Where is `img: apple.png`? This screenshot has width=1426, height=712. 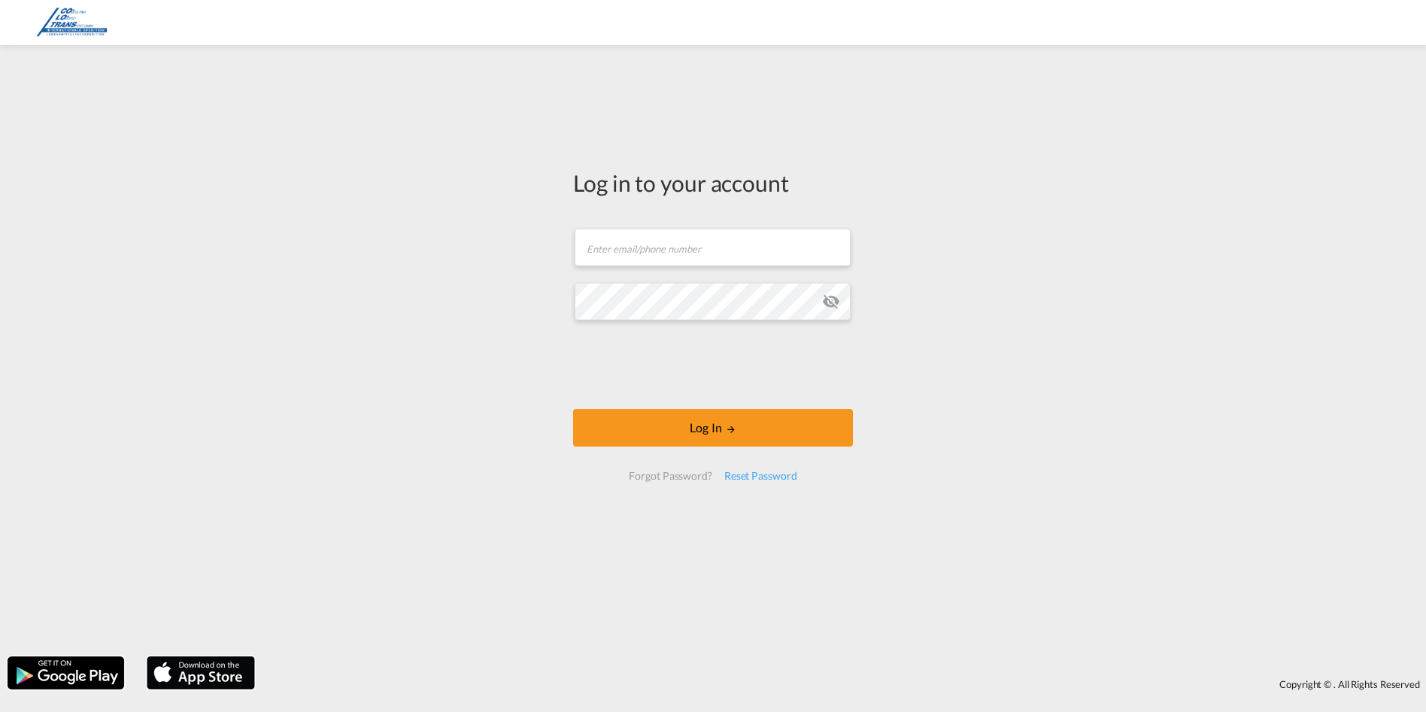
img: apple.png is located at coordinates (201, 673).